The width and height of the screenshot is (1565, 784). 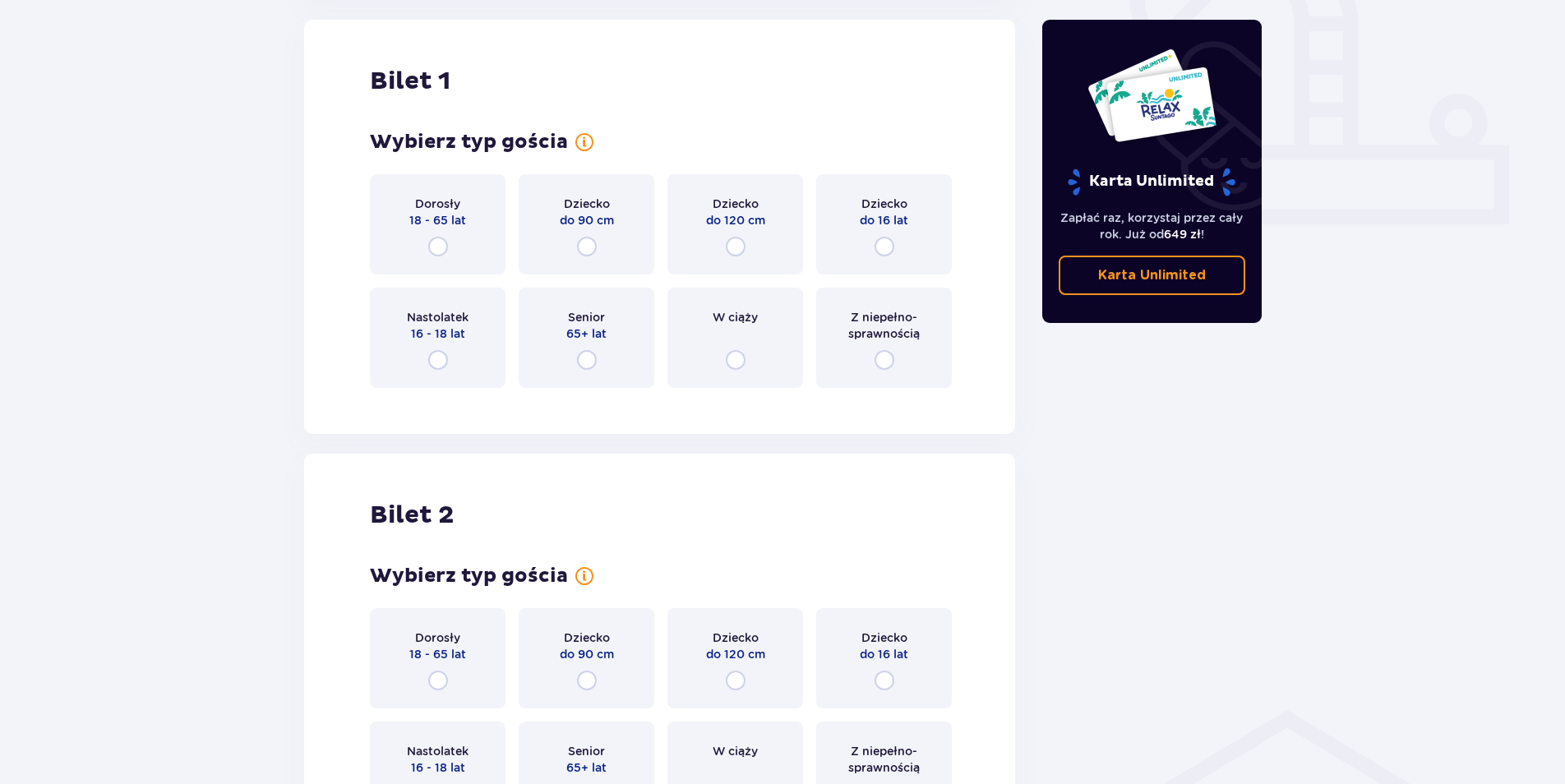 I want to click on a: Karta Unlimited, so click(x=1152, y=275).